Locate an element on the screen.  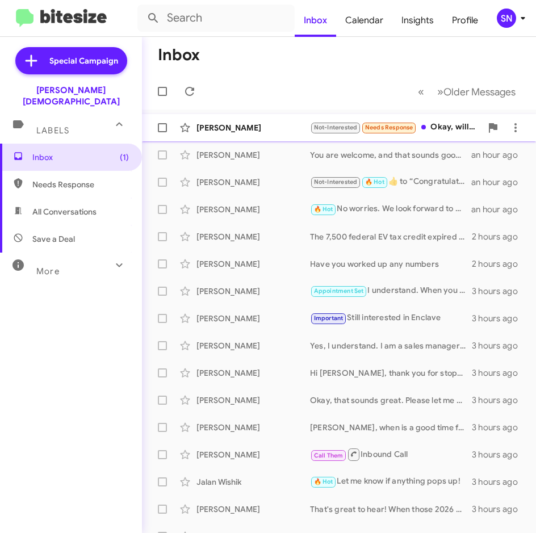
div: Okay, that sounds great. Please let me know should you wish to come in and take a look in person ... is located at coordinates (390, 400).